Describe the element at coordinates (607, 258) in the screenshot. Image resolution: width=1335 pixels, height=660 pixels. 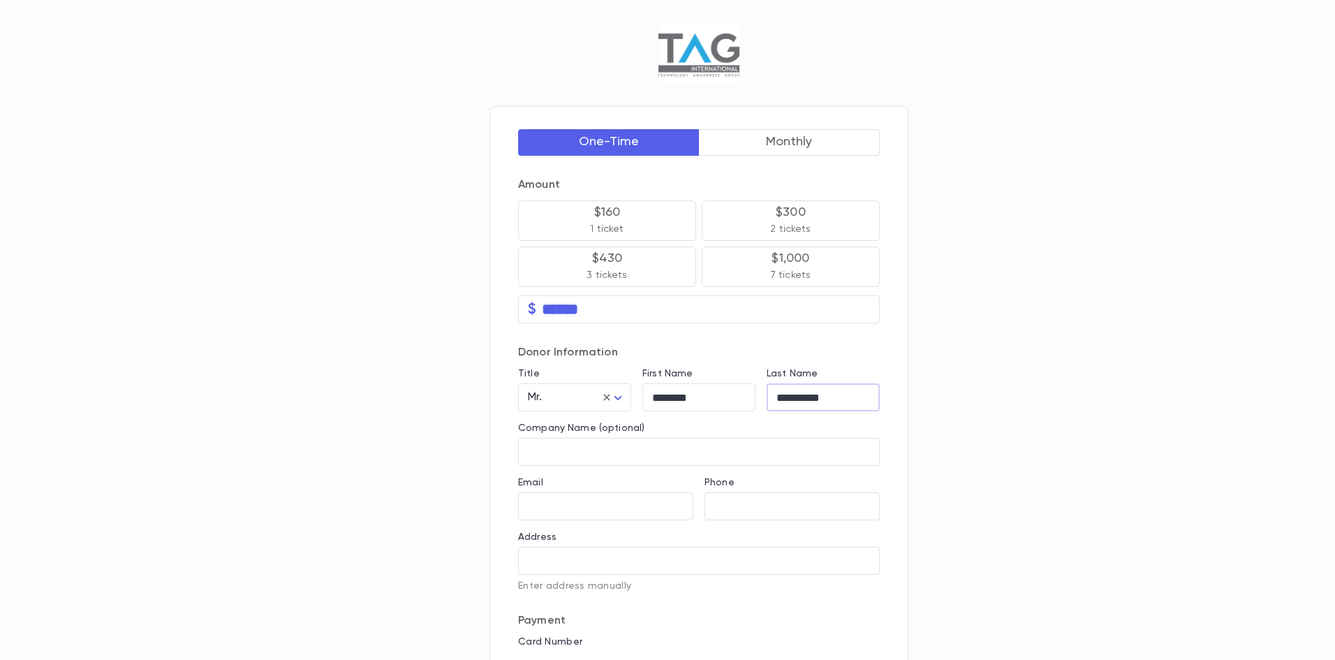
I see `p: $430` at that location.